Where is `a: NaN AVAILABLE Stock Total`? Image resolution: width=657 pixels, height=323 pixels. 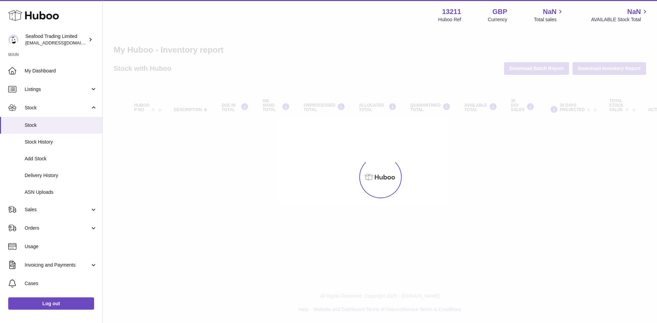 a: NaN AVAILABLE Stock Total is located at coordinates (619, 15).